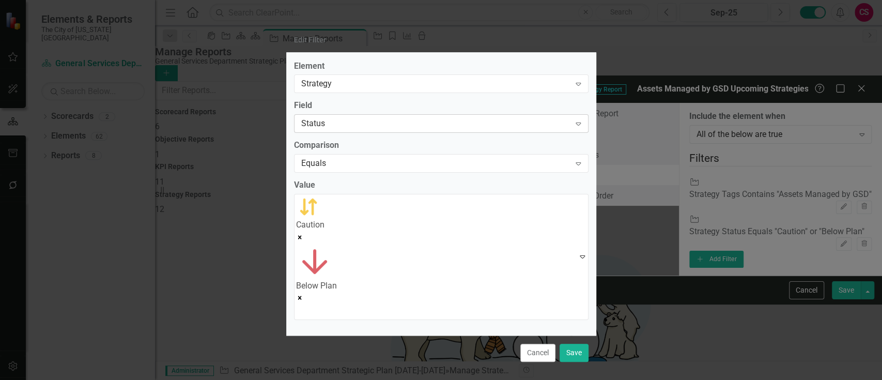 Image resolution: width=882 pixels, height=380 pixels. What do you see at coordinates (310, 40) in the screenshot?
I see `div: Edit Filter` at bounding box center [310, 40].